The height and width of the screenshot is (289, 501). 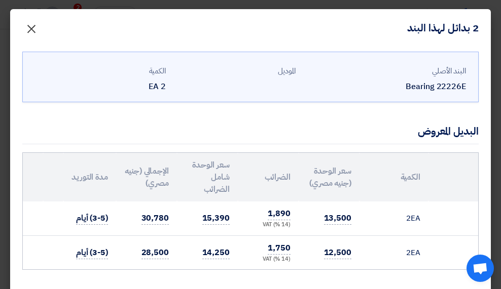 I want to click on span: 15,390, so click(x=216, y=218).